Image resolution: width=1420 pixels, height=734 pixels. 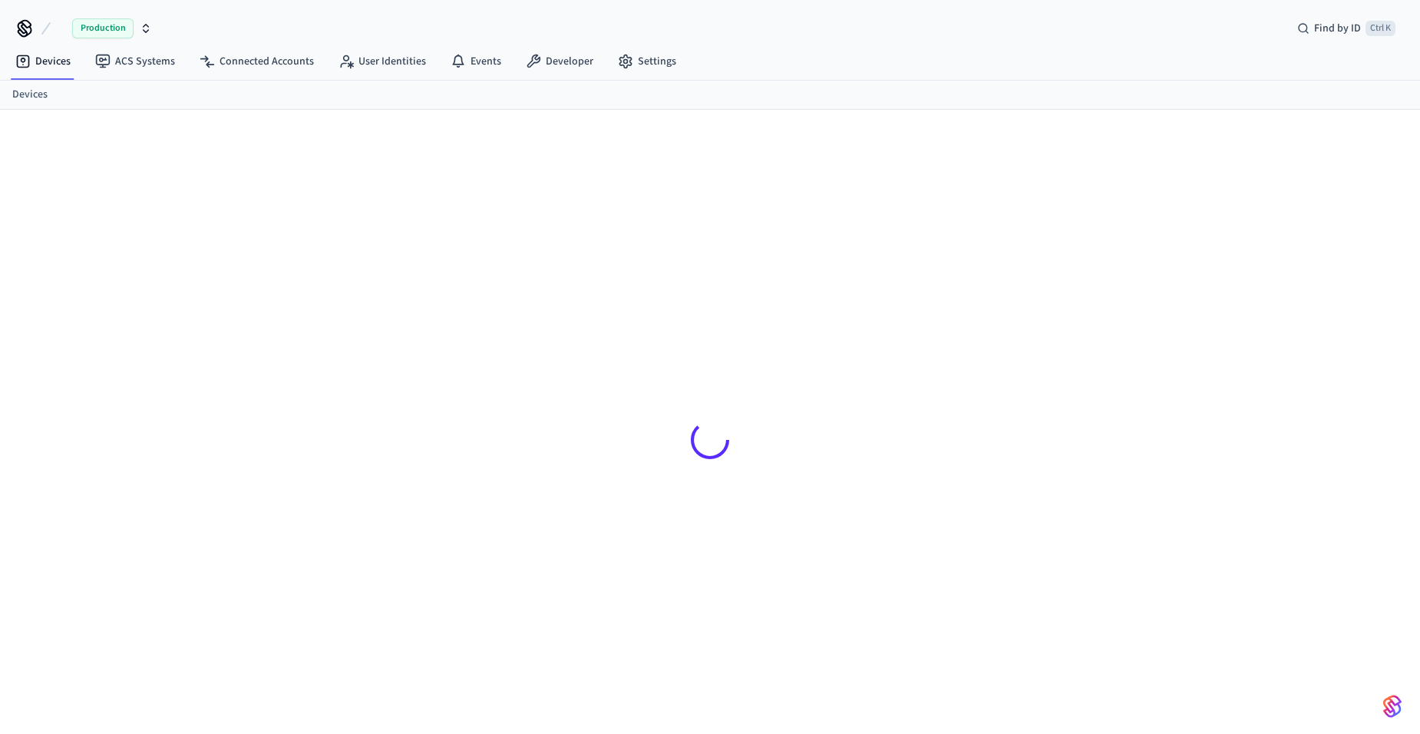 What do you see at coordinates (1381, 28) in the screenshot?
I see `span: Ctrl K` at bounding box center [1381, 28].